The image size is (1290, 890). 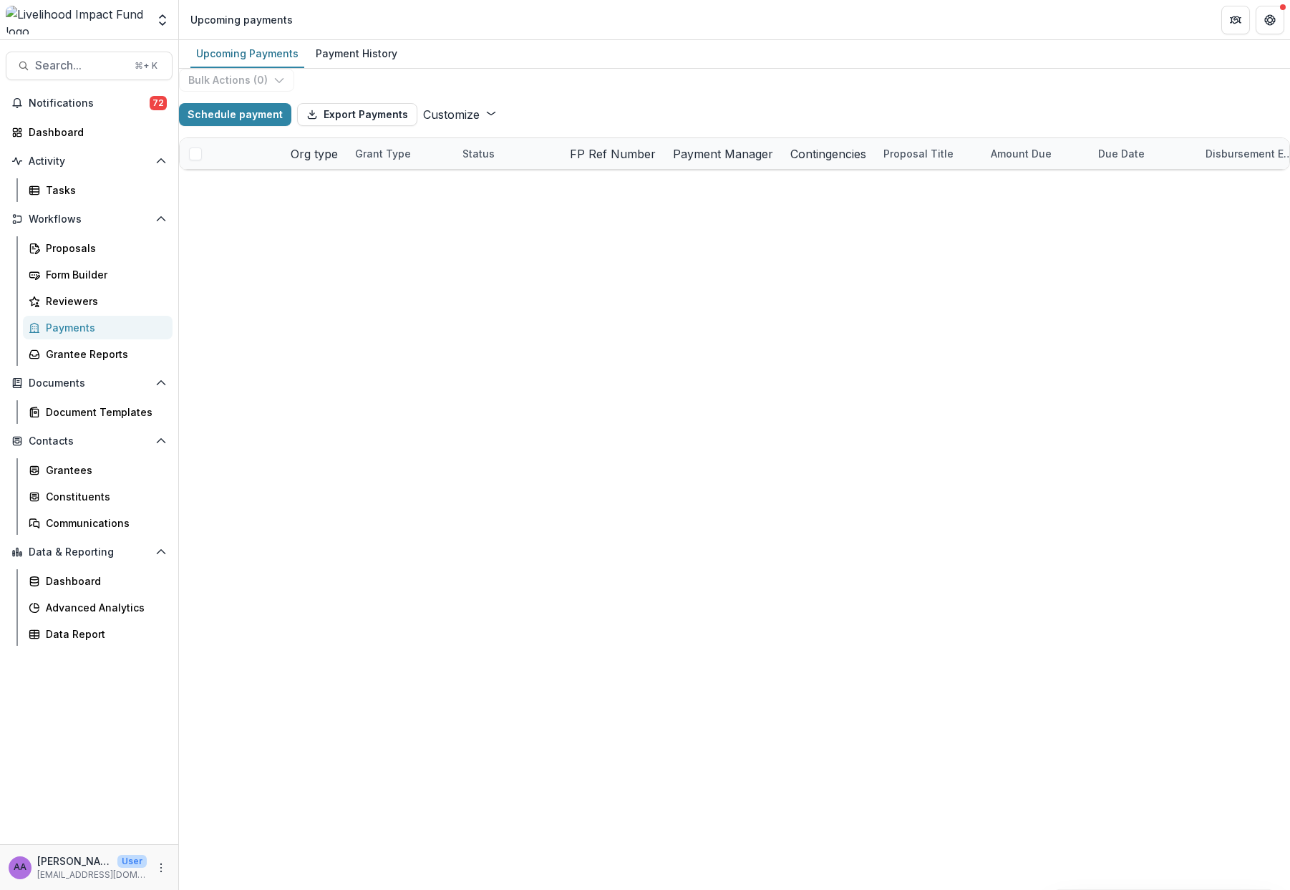 I want to click on nav: breadcrumb, so click(x=241, y=19).